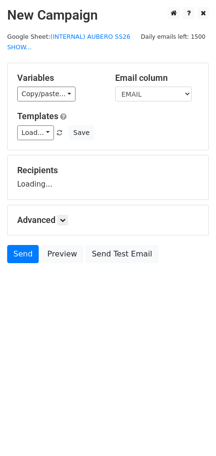 The width and height of the screenshot is (216, 456). Describe the element at coordinates (108, 15) in the screenshot. I see `h2: New Campaign` at that location.